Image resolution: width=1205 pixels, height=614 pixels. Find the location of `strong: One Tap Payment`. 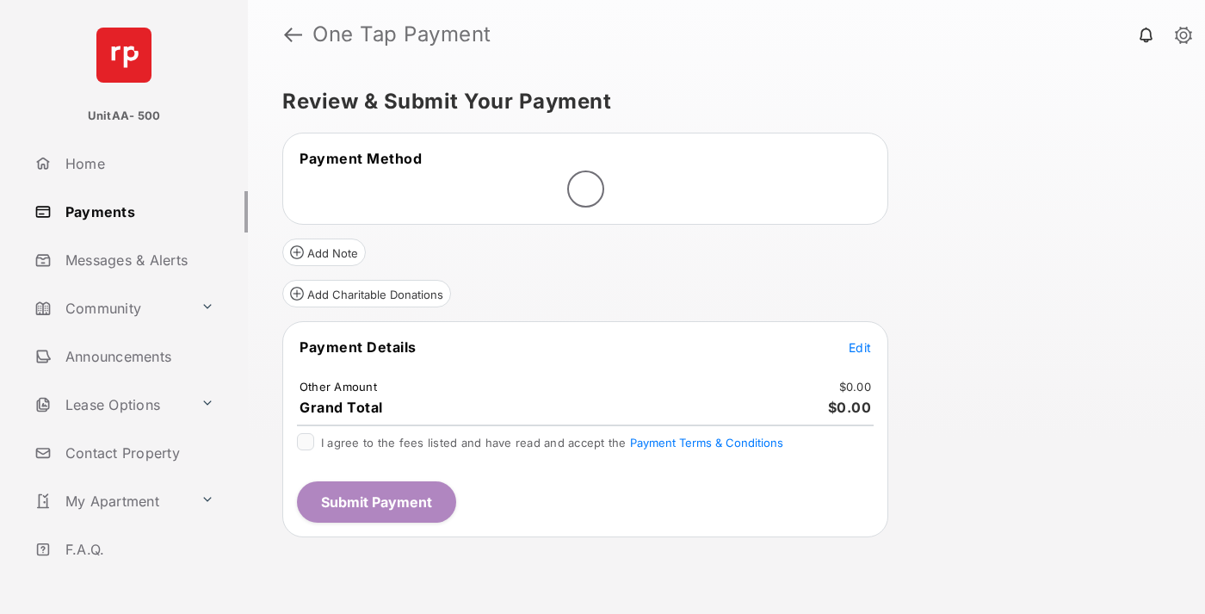

strong: One Tap Payment is located at coordinates (402, 34).